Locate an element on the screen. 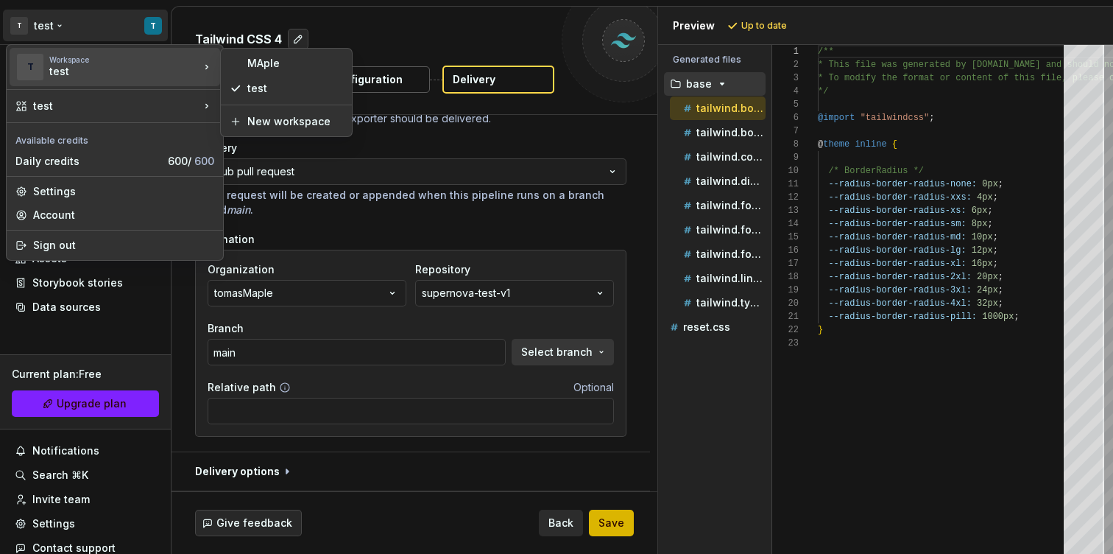 The image size is (1113, 554). div: T is located at coordinates (30, 67).